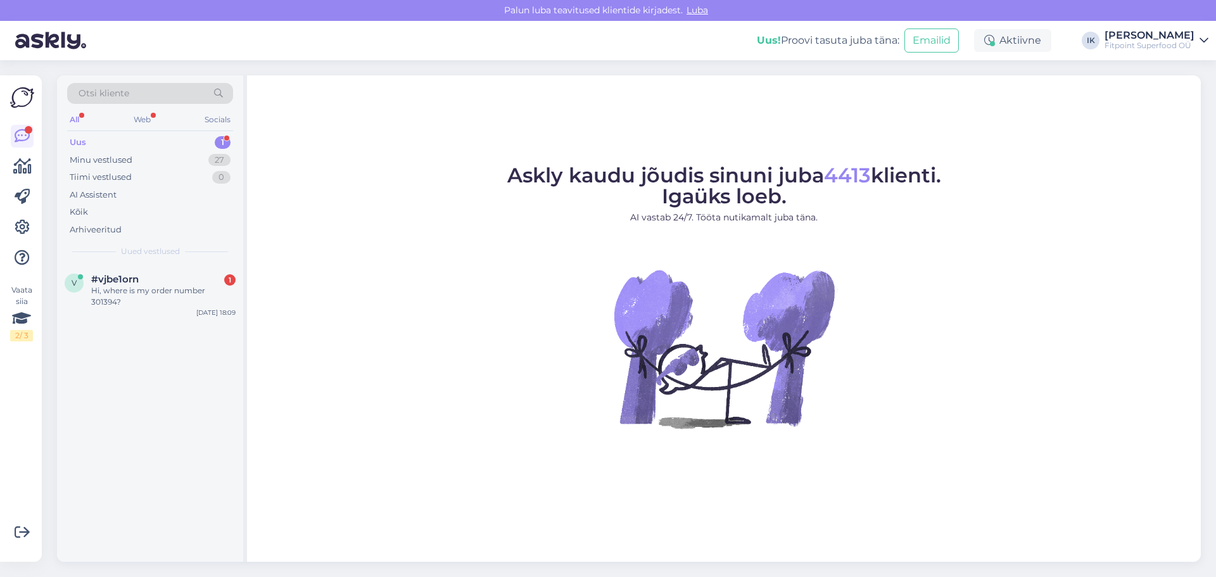  I want to click on div: Web, so click(142, 120).